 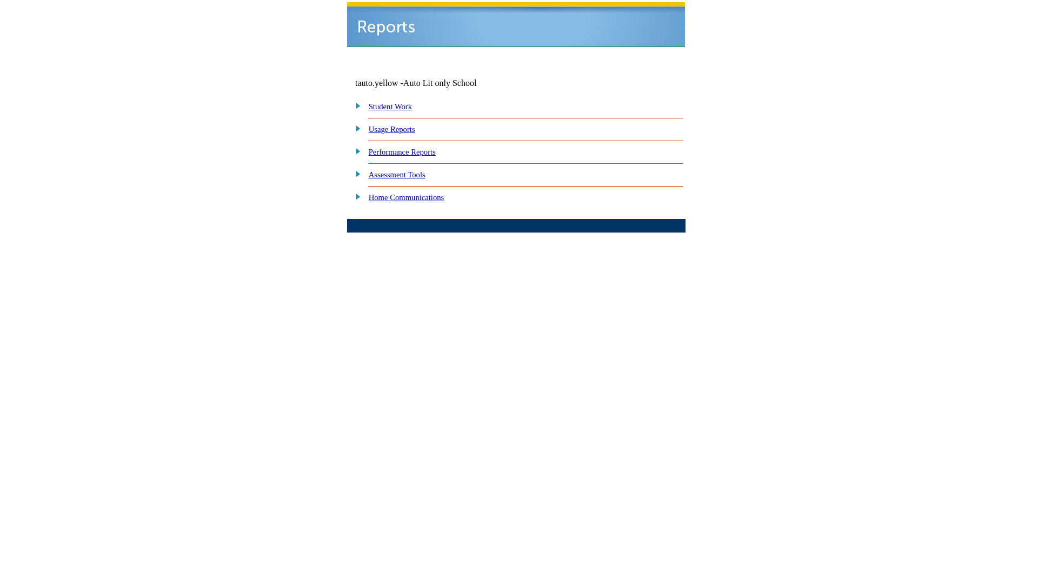 I want to click on a: Assessment Tools, so click(x=397, y=175).